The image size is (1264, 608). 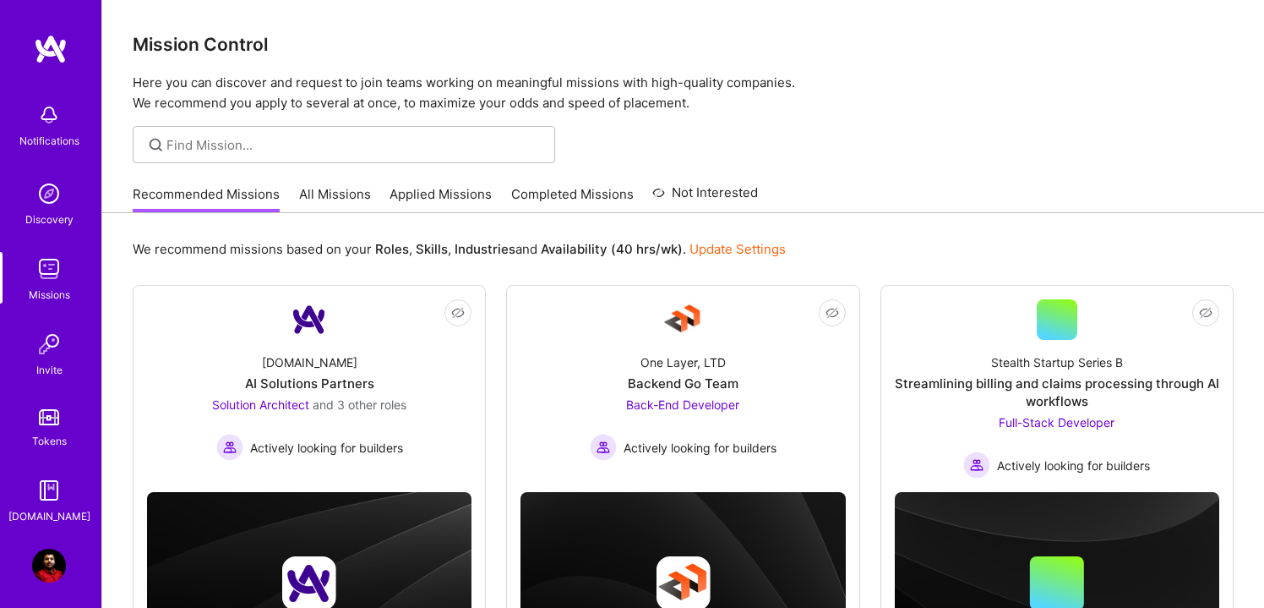 I want to click on b: Availability (40 hrs/wk), so click(x=612, y=248).